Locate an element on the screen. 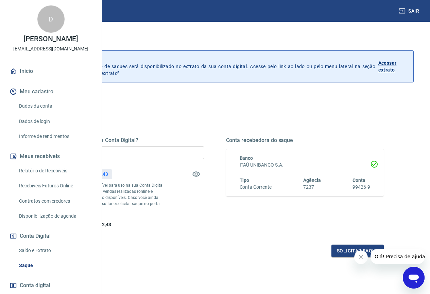  a: Acessar extrato is located at coordinates (393, 66).